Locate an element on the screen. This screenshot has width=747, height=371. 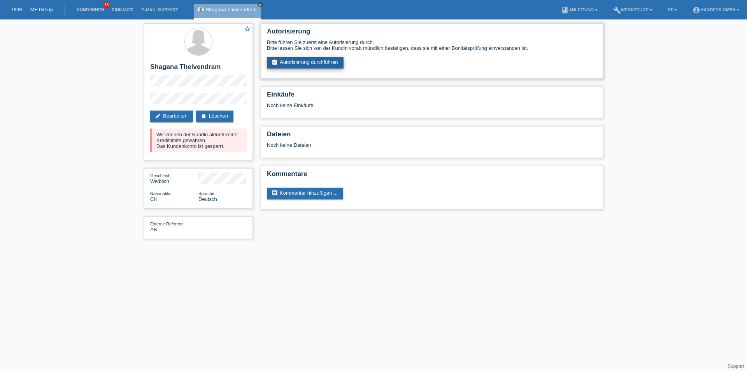
span: 15 is located at coordinates (107, 5).